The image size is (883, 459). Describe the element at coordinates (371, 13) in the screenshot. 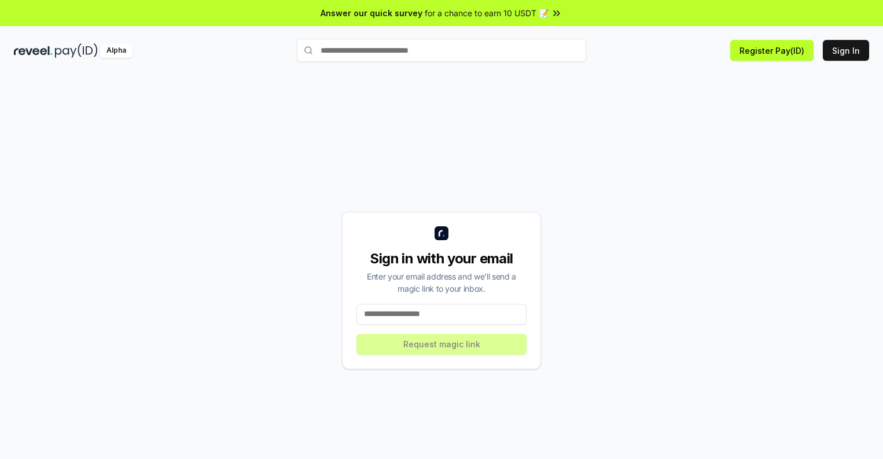

I see `span: Answer our quick survey` at that location.